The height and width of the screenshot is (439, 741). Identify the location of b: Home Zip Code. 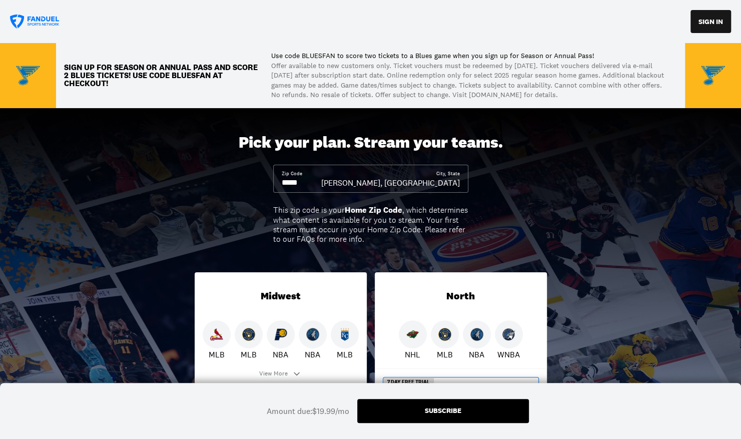
(373, 210).